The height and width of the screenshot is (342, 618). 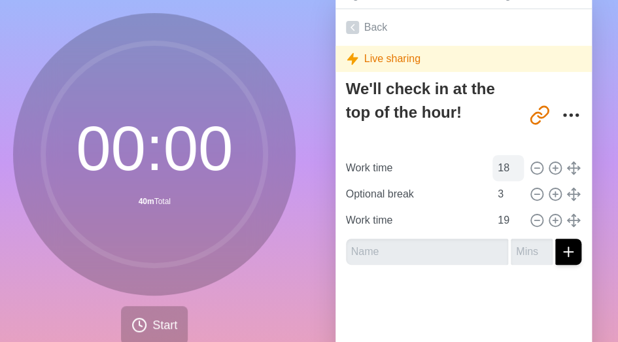 I want to click on button: Share link, so click(x=539, y=115).